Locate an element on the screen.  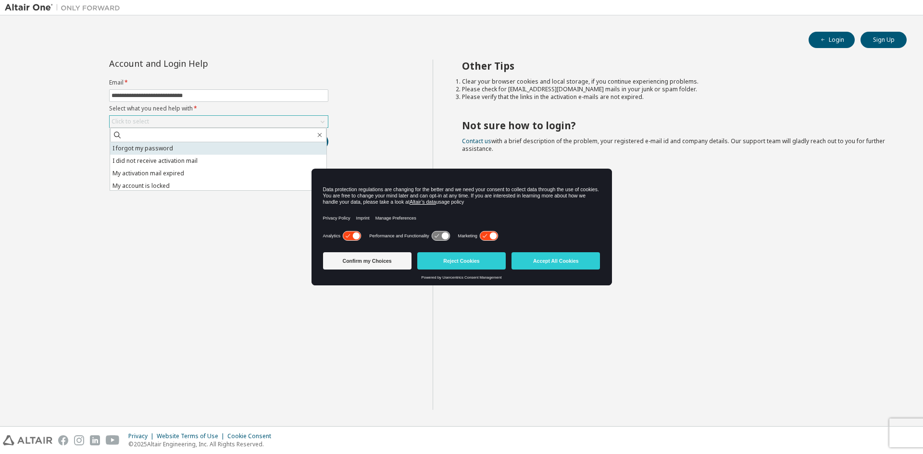
span: with a brief description of the problem, your registered e-mail id and company details. Our suppo... is located at coordinates (673, 145).